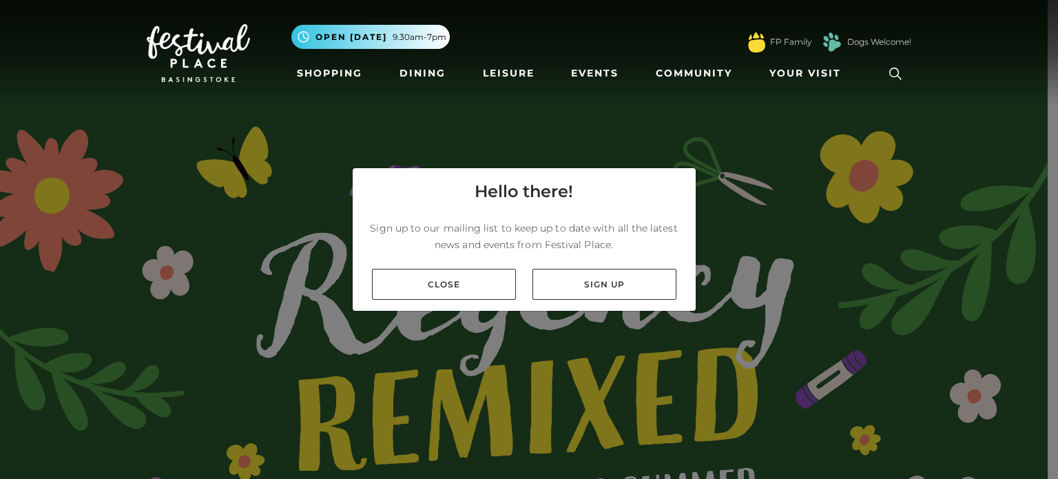 The width and height of the screenshot is (1058, 479). What do you see at coordinates (444, 284) in the screenshot?
I see `a: Close` at bounding box center [444, 284].